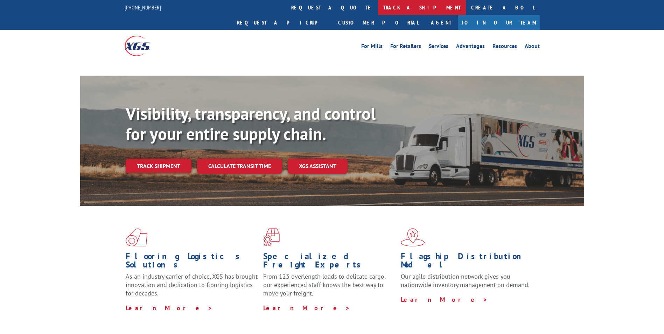  I want to click on img: xgs-icon-focused-on-flooring-red, so click(271, 237).